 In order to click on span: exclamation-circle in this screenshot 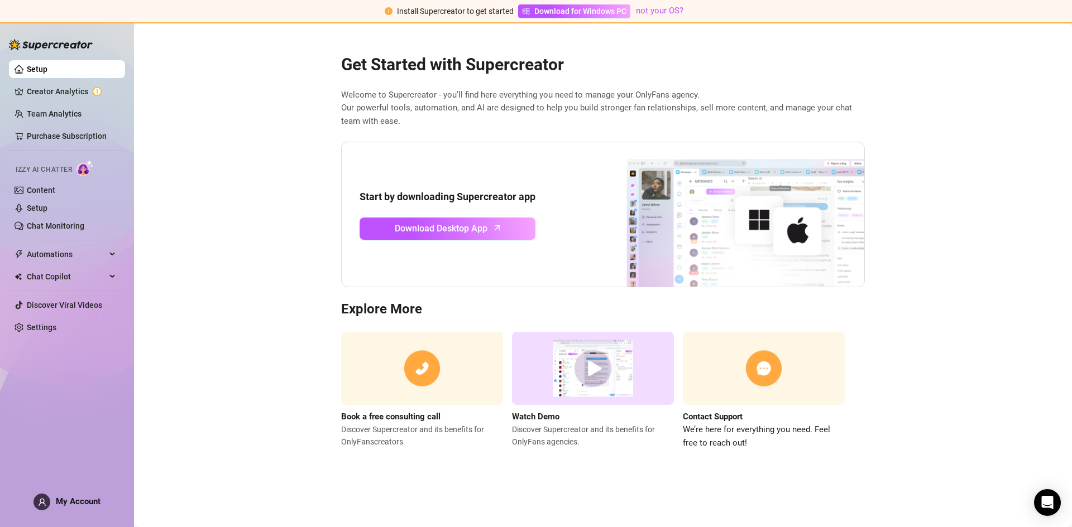, I will do `click(388, 11)`.